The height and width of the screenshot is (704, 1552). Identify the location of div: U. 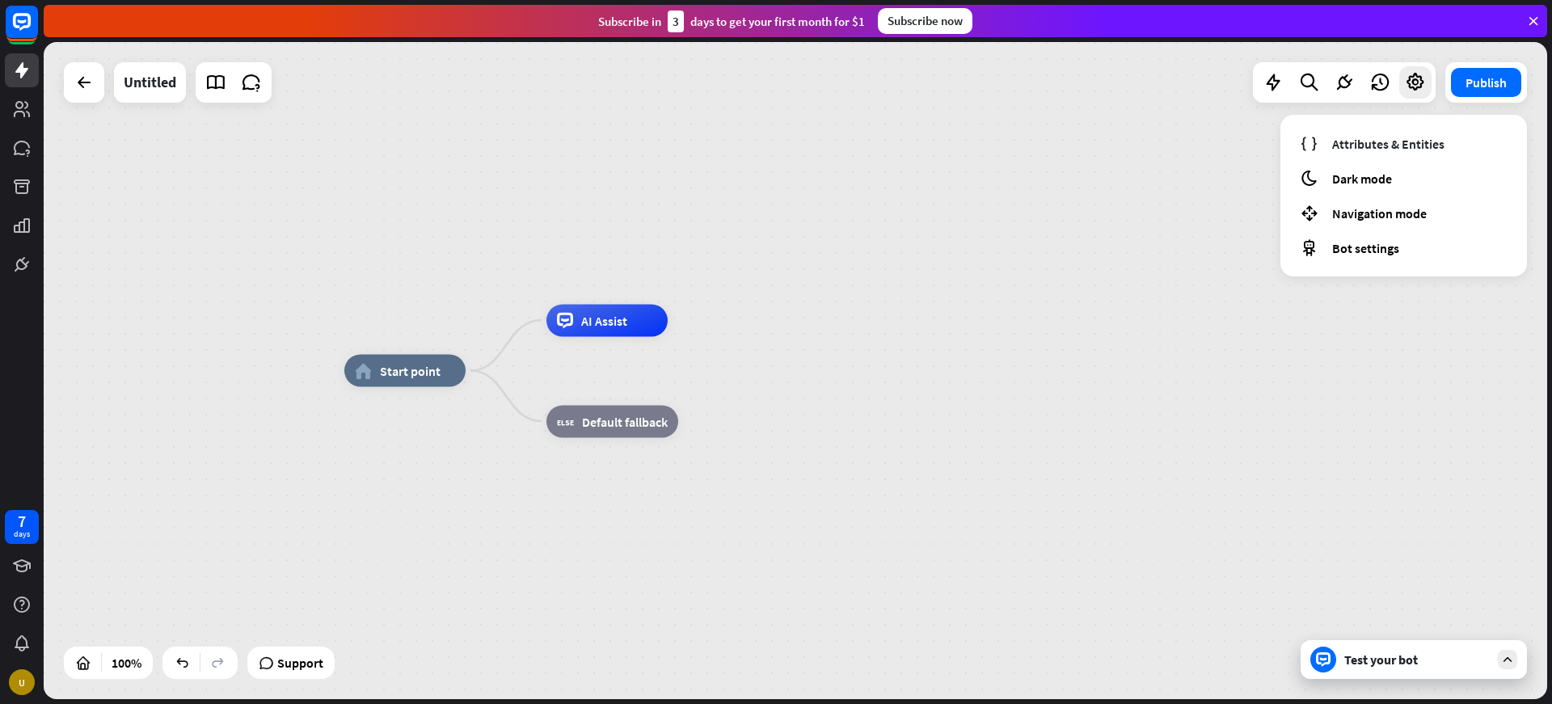
(22, 682).